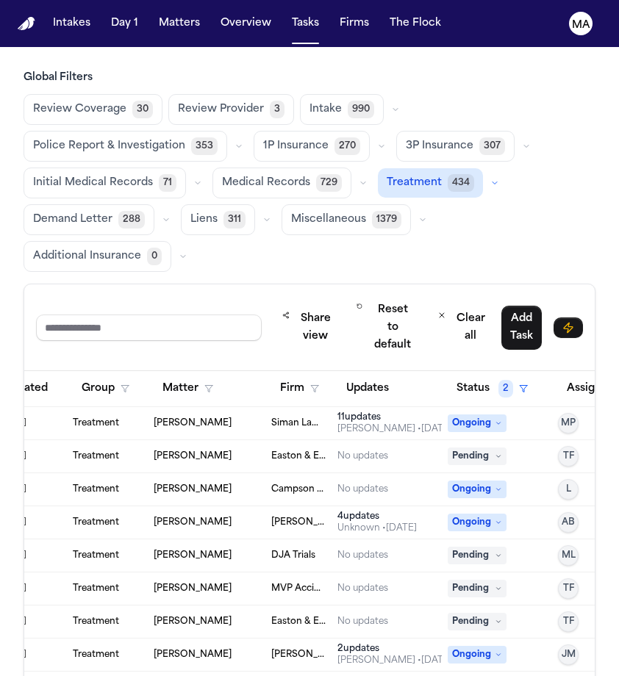 The height and width of the screenshot is (676, 619). Describe the element at coordinates (307, 327) in the screenshot. I see `button: Share view` at that location.